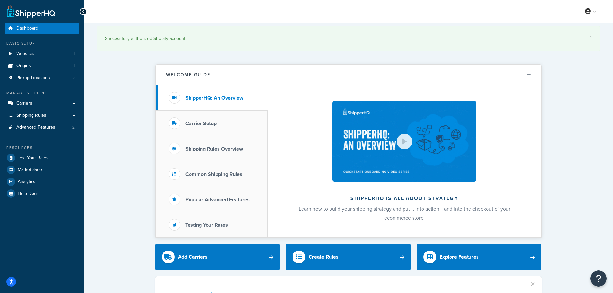  Describe the element at coordinates (42, 78) in the screenshot. I see `li: Pickup Locations` at that location.